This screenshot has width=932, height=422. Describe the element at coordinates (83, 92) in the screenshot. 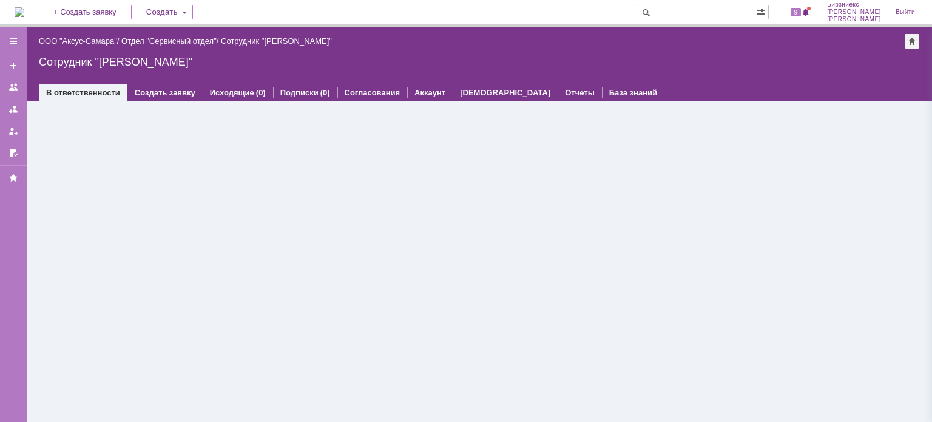

I see `a: В ответственности` at that location.